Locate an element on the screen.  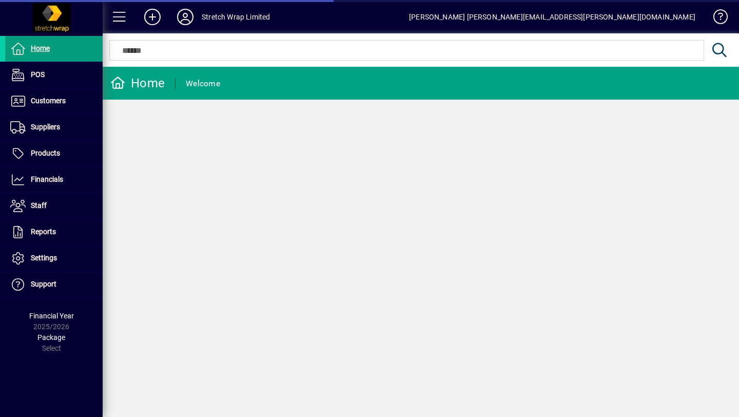
span: POS is located at coordinates (37, 74).